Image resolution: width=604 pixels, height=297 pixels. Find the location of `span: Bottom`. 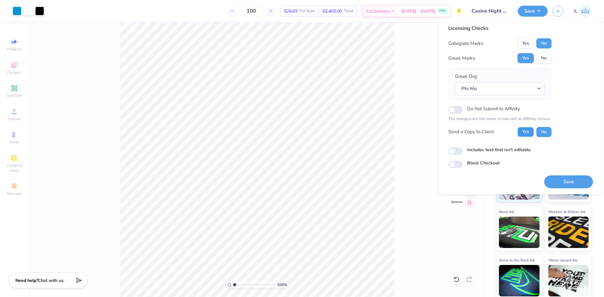

span: Bottom is located at coordinates (457, 202).